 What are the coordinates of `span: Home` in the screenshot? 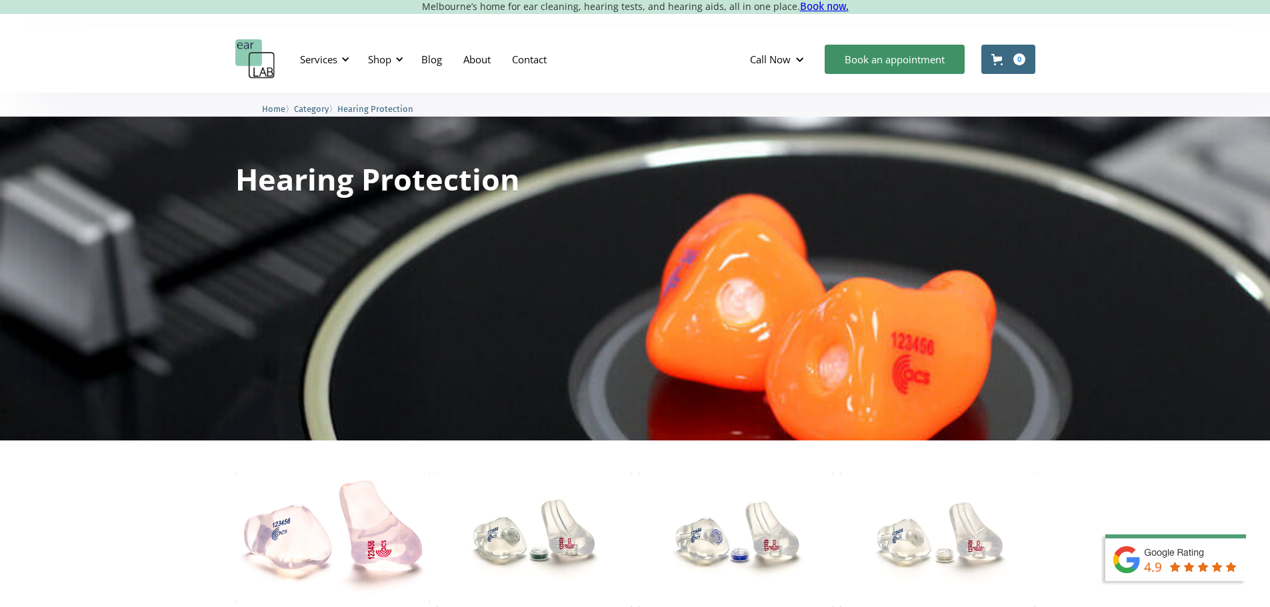 It's located at (273, 109).